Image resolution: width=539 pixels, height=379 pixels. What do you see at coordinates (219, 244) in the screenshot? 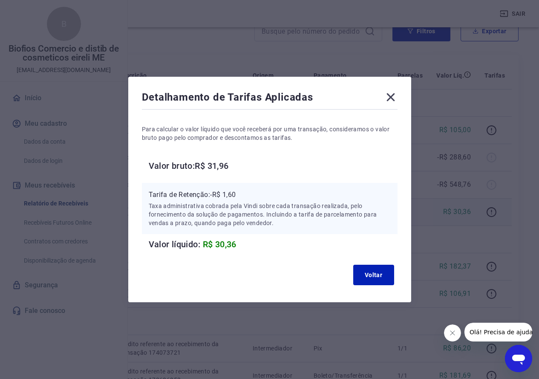
I see `span: R$ 30,36` at bounding box center [219, 244].